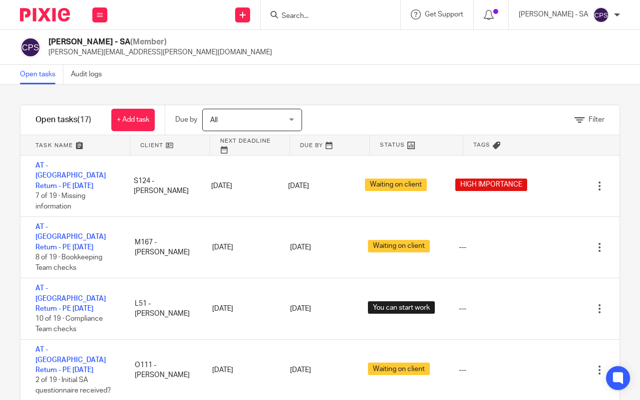  What do you see at coordinates (597, 120) in the screenshot?
I see `span: Filter` at bounding box center [597, 120].